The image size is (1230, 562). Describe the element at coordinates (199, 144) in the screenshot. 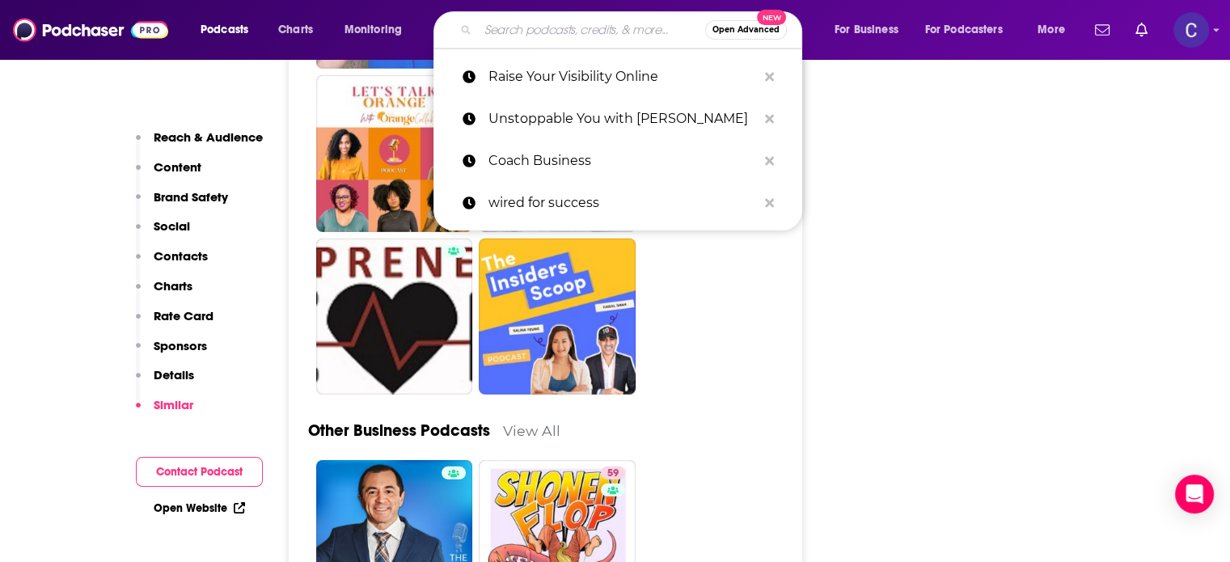

I see `button: Reach & Audience` at that location.